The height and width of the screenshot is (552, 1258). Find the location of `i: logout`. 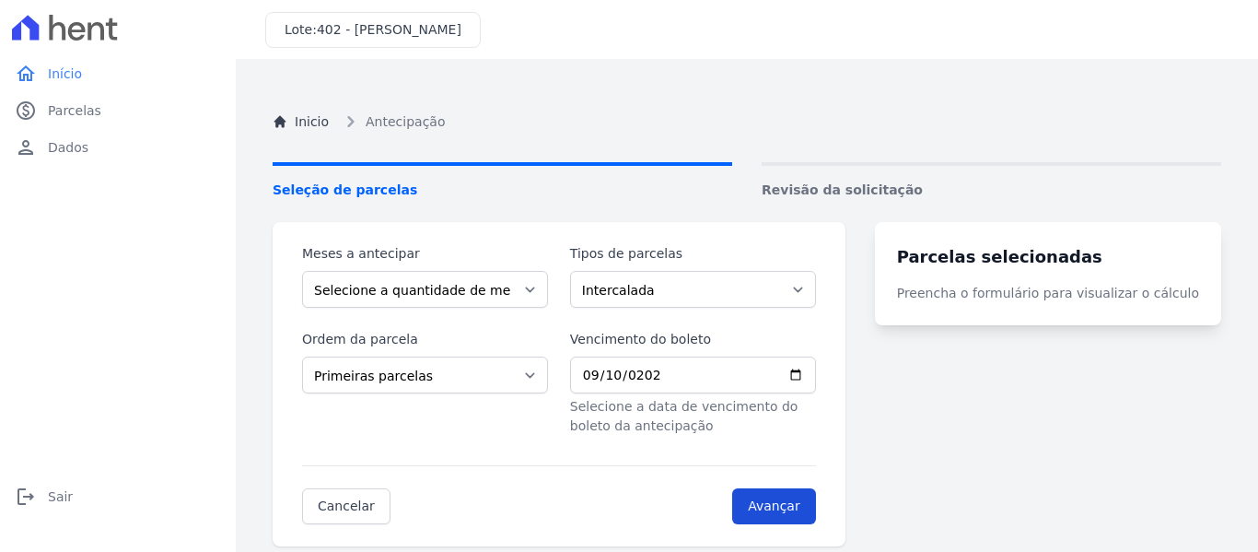

i: logout is located at coordinates (26, 496).